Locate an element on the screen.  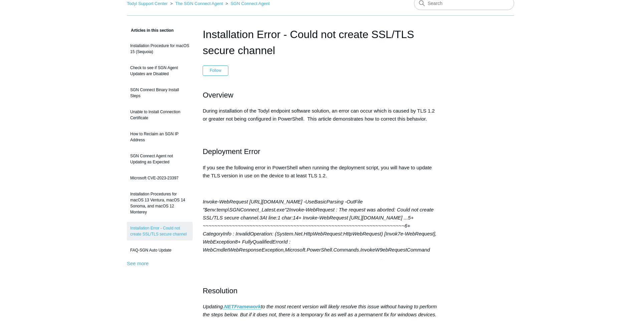
h2: Overview is located at coordinates (320, 95).